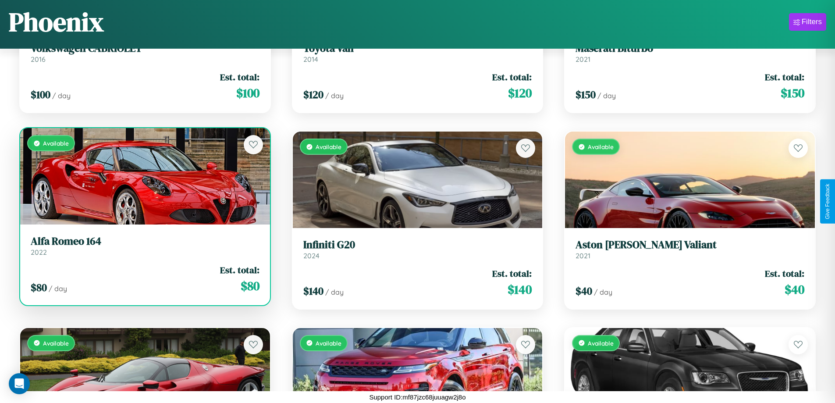  Describe the element at coordinates (418, 53) in the screenshot. I see `a: Toyota Van2014` at that location.